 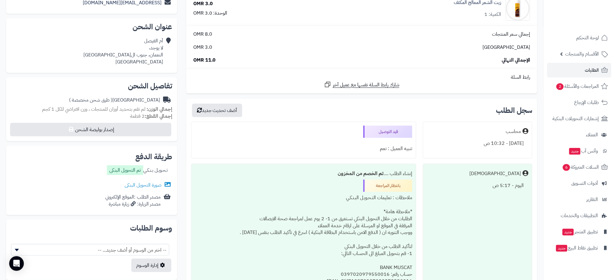 I want to click on span: شارك رابط السلة نفسها مع عميل آخر, so click(x=366, y=85).